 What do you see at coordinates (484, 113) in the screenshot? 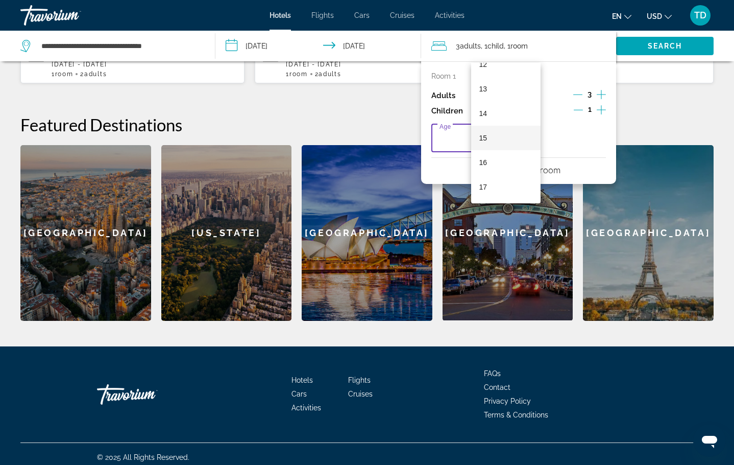
I see `span: 14` at bounding box center [484, 113].